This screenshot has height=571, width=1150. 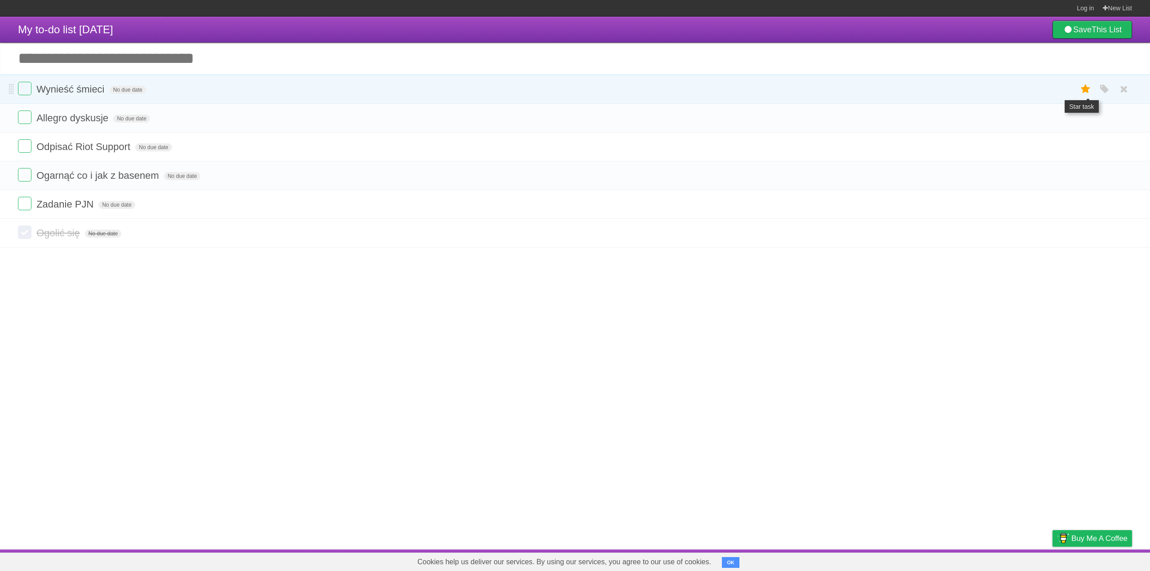 What do you see at coordinates (59, 233) in the screenshot?
I see `span: Ogolić się` at bounding box center [59, 233].